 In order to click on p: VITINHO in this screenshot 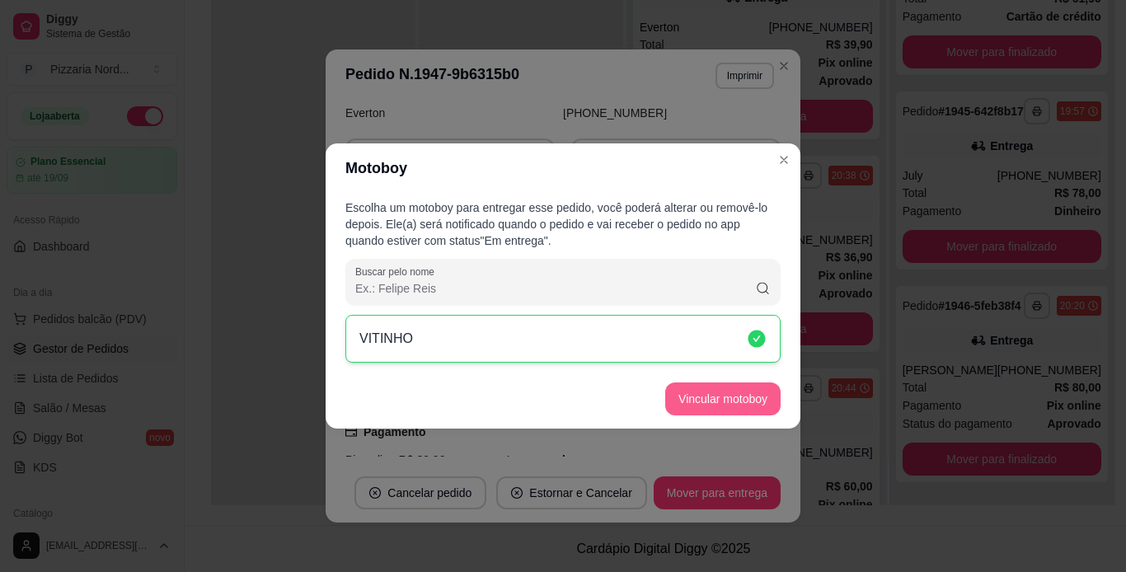, I will do `click(386, 339)`.